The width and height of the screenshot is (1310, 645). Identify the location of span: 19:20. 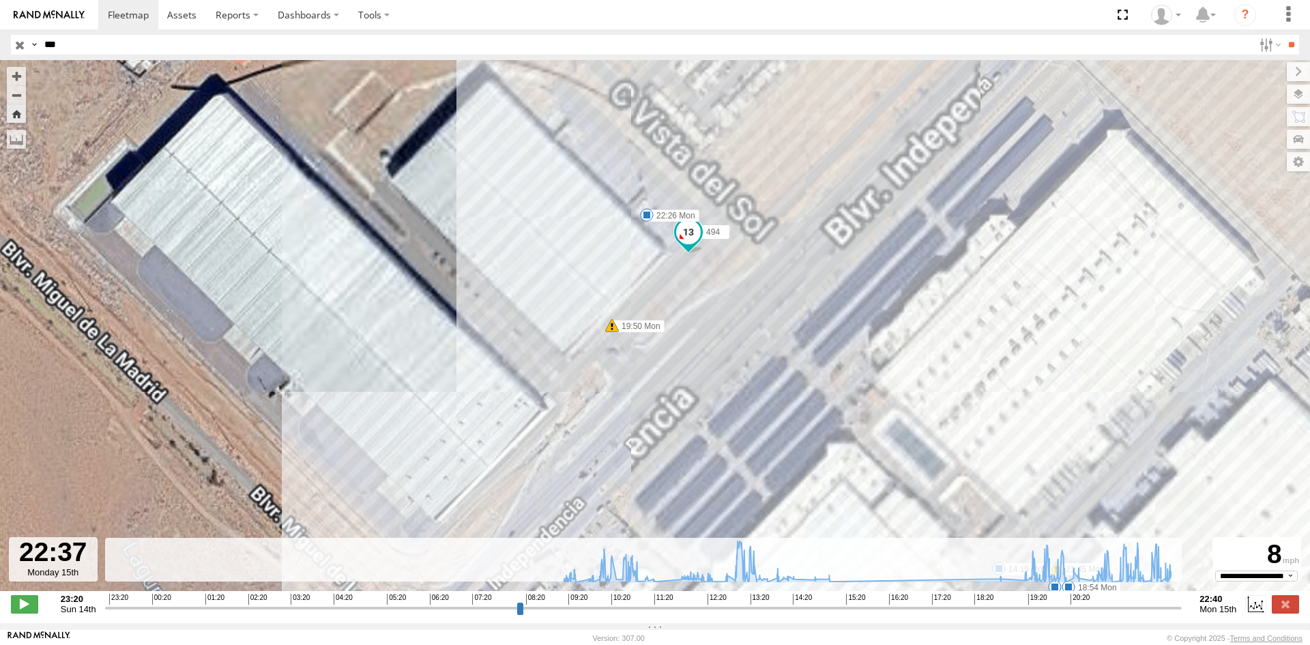
(1038, 599).